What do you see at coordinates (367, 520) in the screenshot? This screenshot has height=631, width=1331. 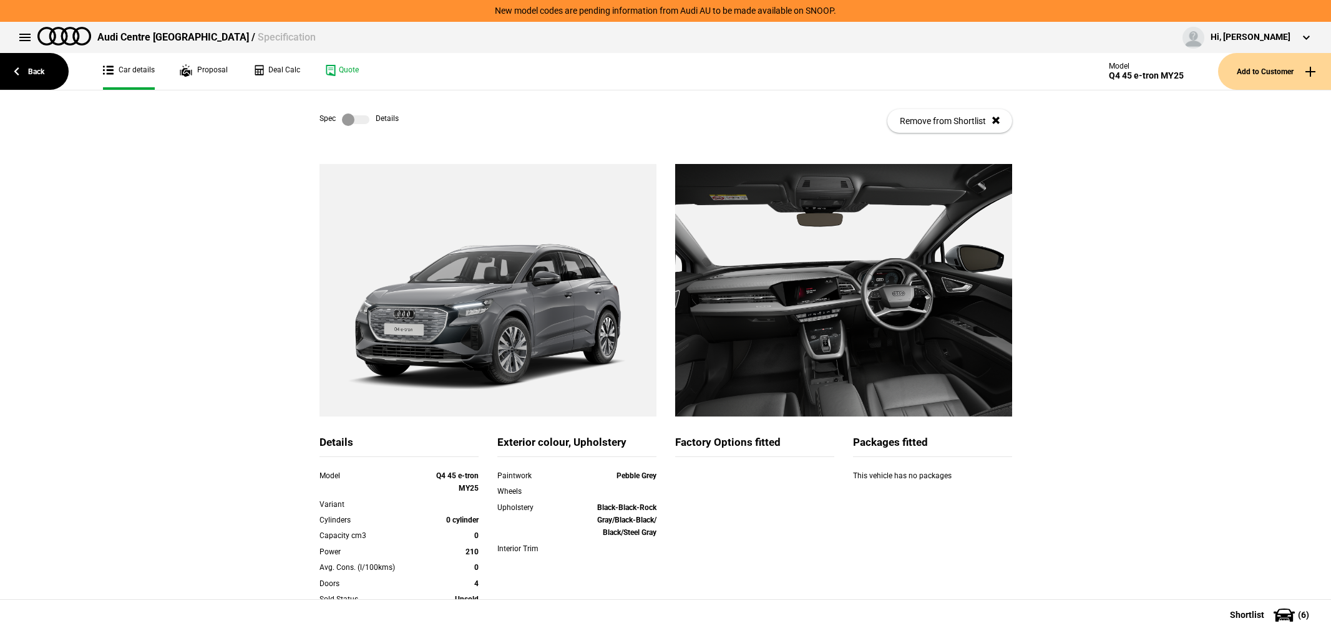 I see `div: Cylinders` at bounding box center [367, 520].